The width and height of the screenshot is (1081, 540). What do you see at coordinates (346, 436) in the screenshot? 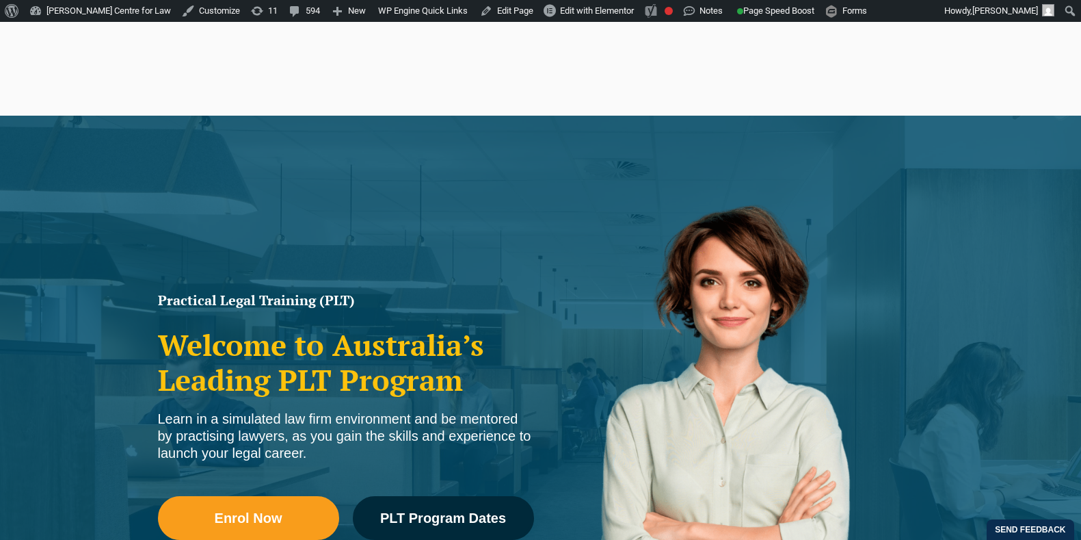
I see `div: Learn in a simulated law firm environment and be mentored by practising lawyers, as you gain the ...` at bounding box center [346, 436].